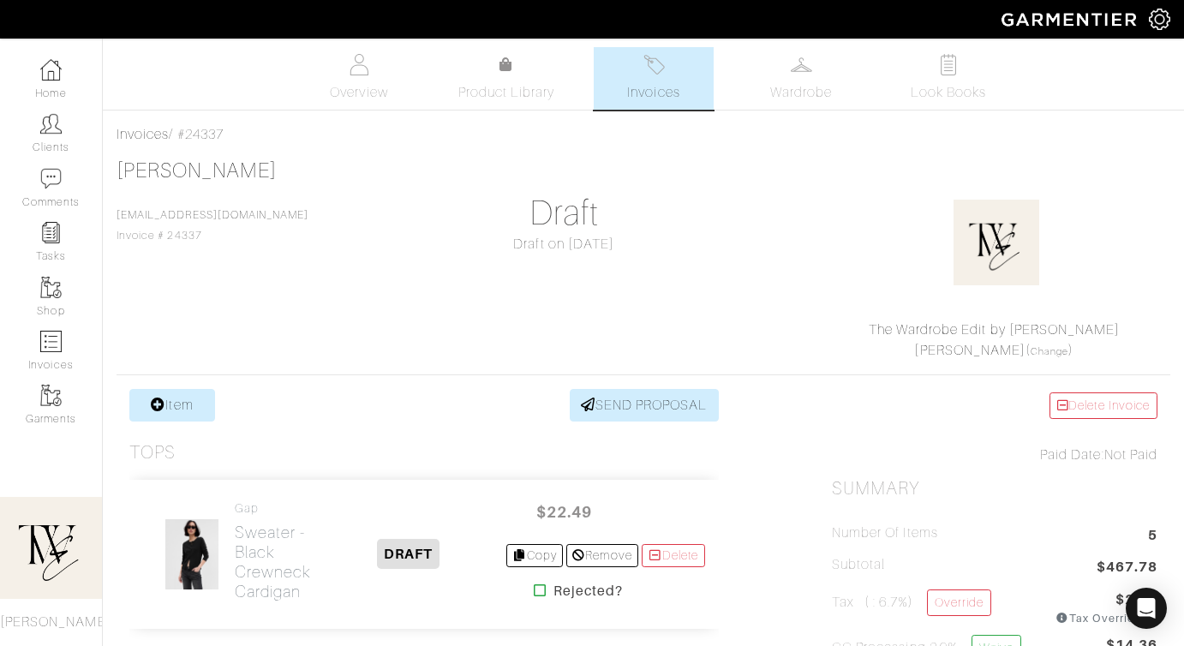 Image resolution: width=1184 pixels, height=646 pixels. I want to click on a: Copy, so click(534, 555).